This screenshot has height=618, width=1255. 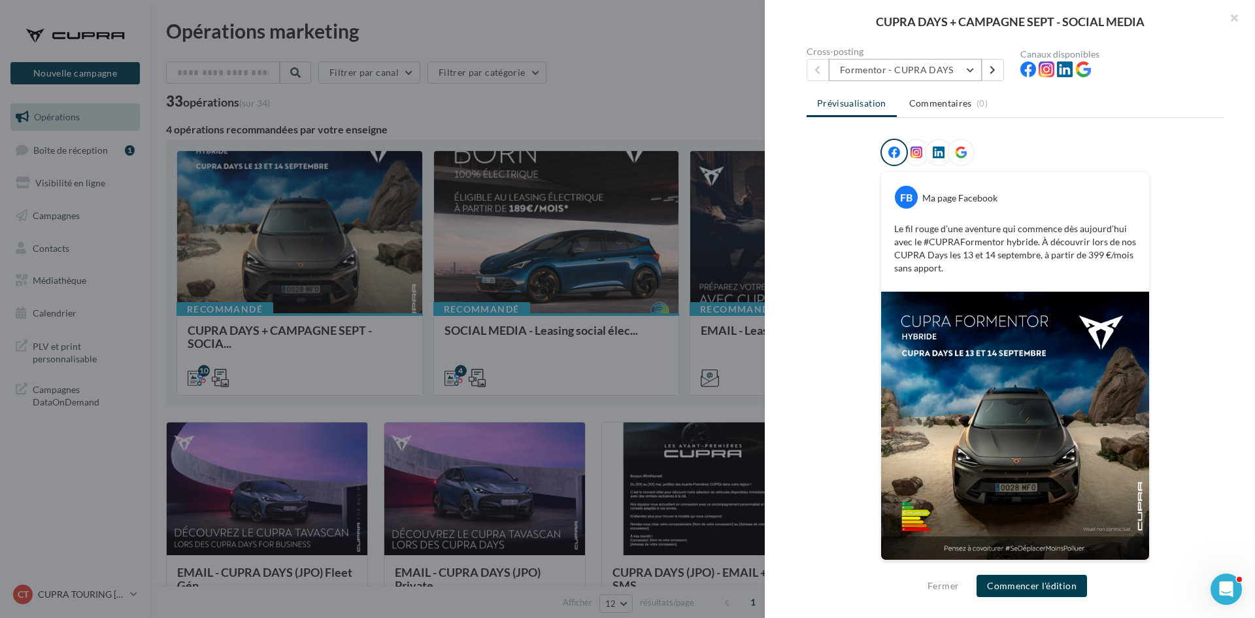 What do you see at coordinates (941, 103) in the screenshot?
I see `span: Commentaires` at bounding box center [941, 103].